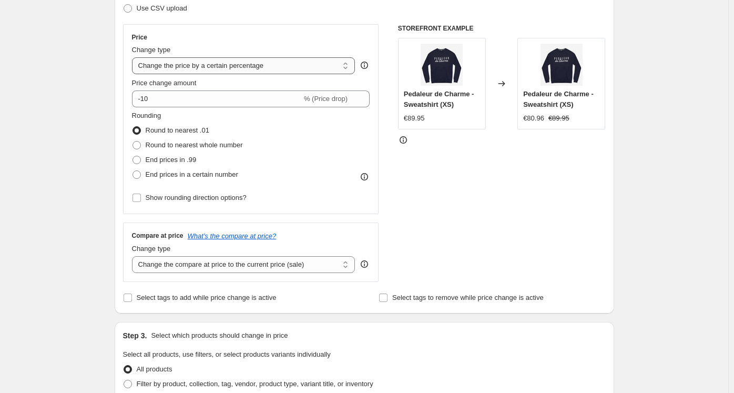 The height and width of the screenshot is (393, 734). What do you see at coordinates (177, 130) in the screenshot?
I see `span: Round to nearest .01` at bounding box center [177, 130].